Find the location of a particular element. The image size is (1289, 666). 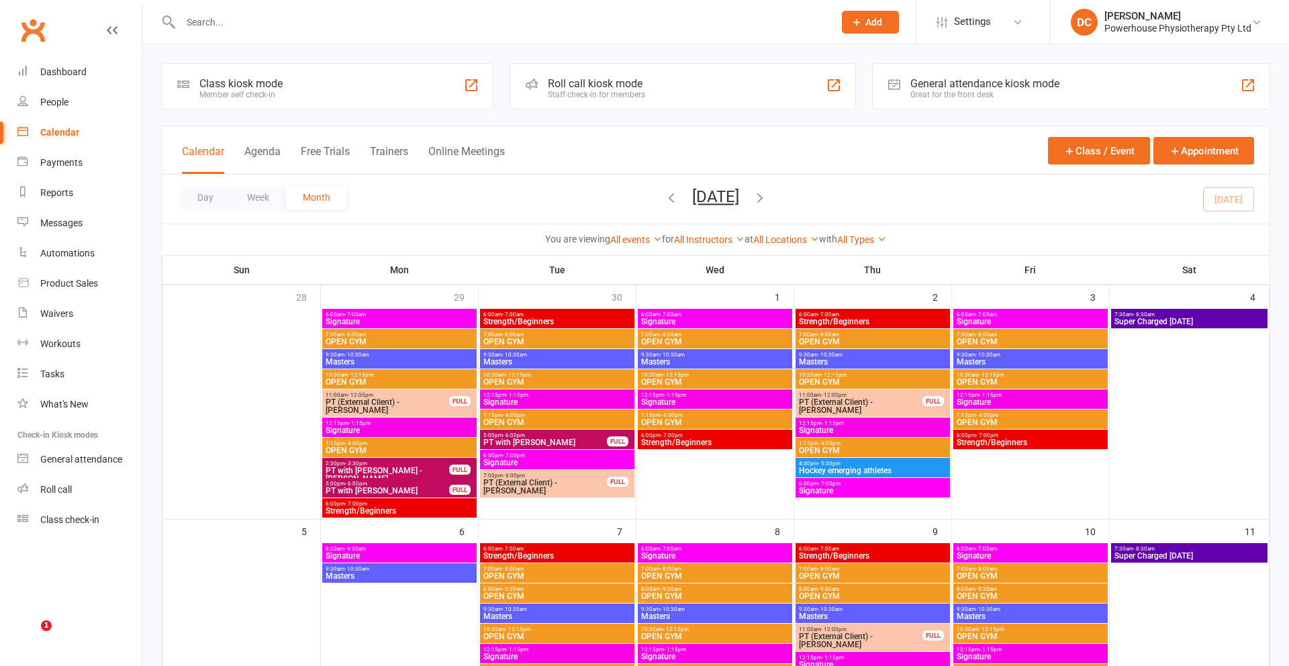

div: Dashboard is located at coordinates (63, 72).